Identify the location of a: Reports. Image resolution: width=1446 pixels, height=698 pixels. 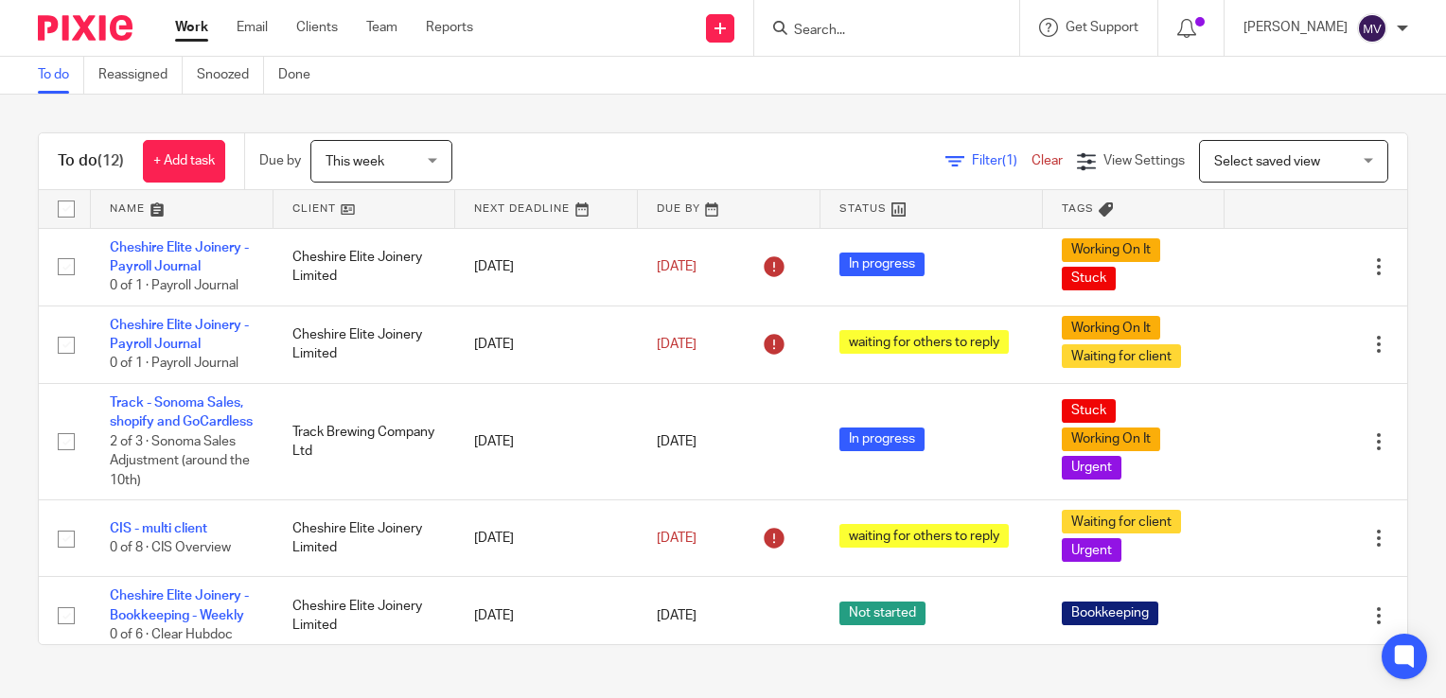
(450, 27).